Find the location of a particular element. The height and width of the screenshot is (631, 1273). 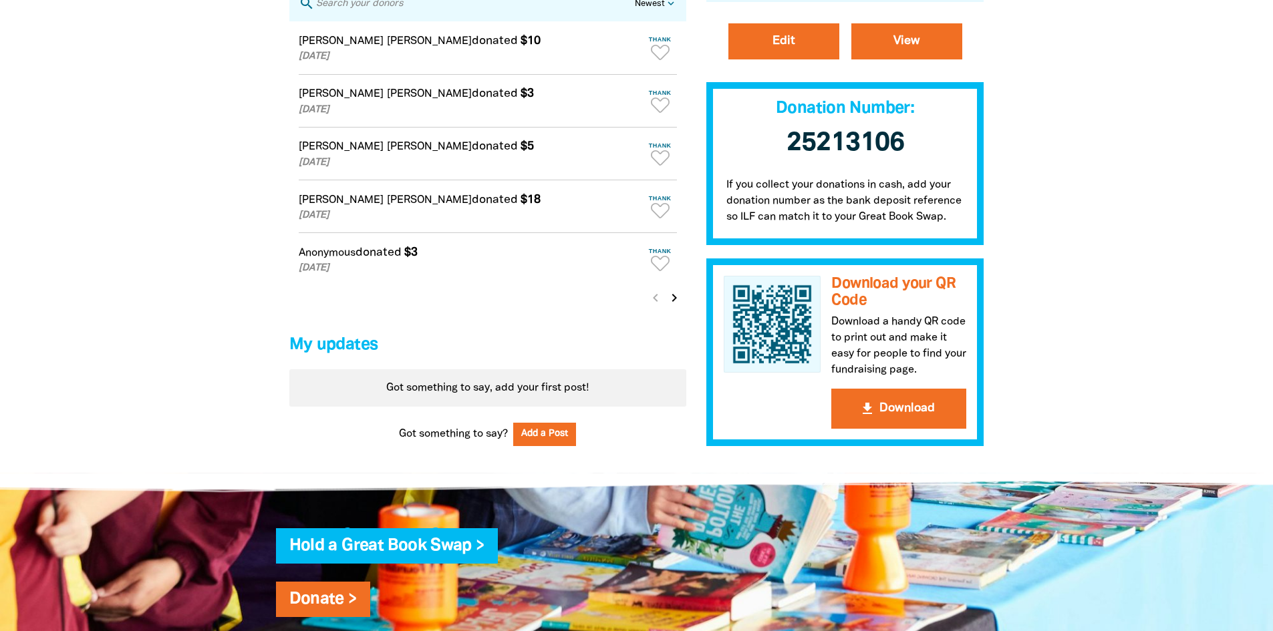

i: get_app is located at coordinates (867, 409).